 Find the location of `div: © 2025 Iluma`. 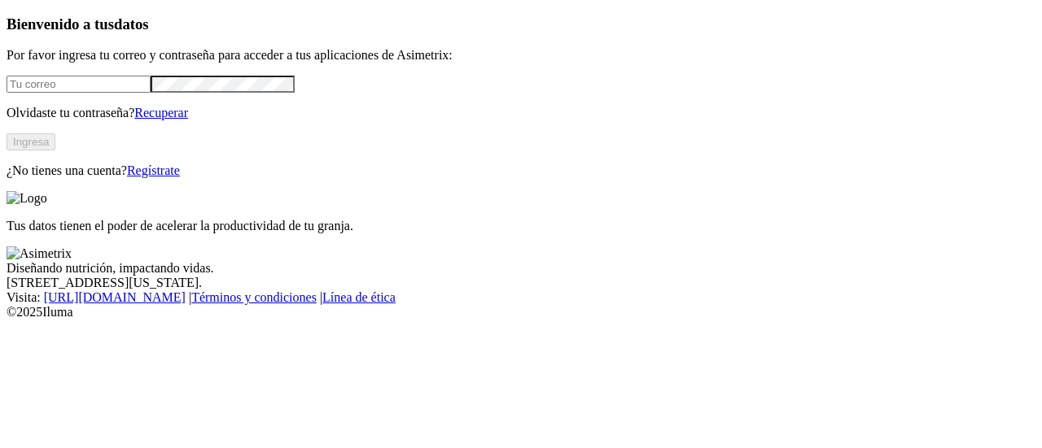

div: © 2025 Iluma is located at coordinates (521, 312).